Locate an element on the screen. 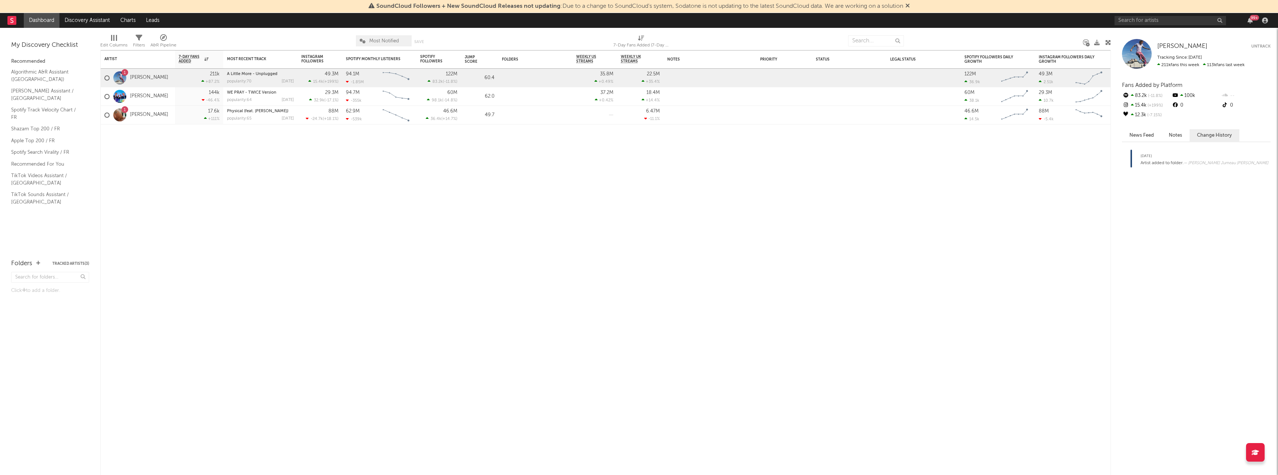 This screenshot has height=475, width=1278. div: Instagram Followers Daily Growth is located at coordinates (1066, 59).